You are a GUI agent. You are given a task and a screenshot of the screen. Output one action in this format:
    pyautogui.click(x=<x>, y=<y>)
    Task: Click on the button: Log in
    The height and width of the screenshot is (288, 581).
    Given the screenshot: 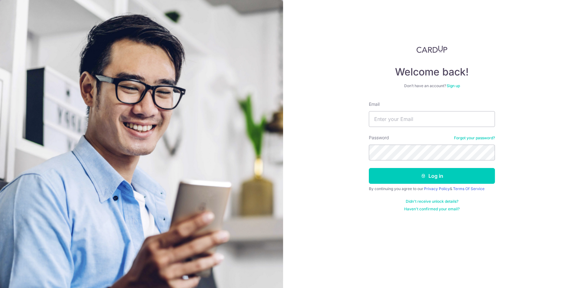 What is the action you would take?
    pyautogui.click(x=432, y=176)
    